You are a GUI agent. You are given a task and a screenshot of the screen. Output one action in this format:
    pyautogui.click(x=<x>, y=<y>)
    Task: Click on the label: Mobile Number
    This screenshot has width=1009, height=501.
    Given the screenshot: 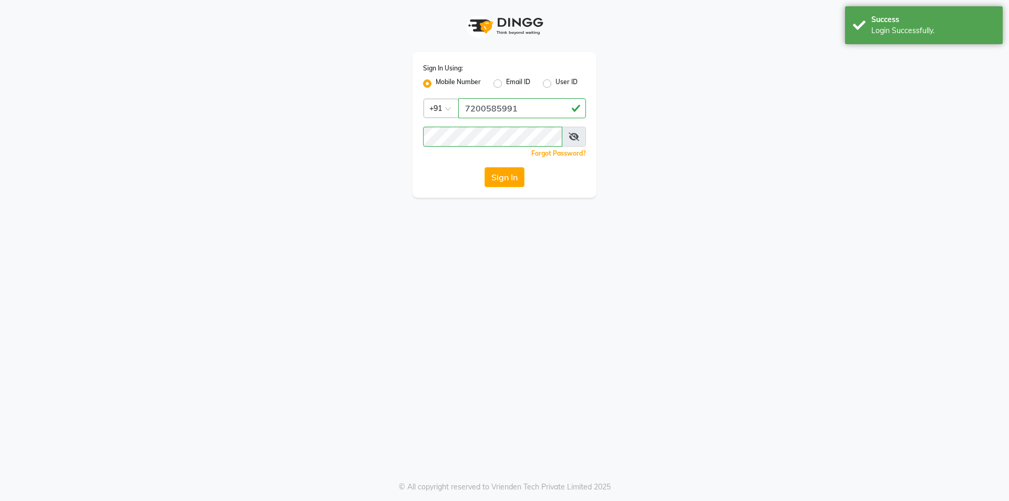 What is the action you would take?
    pyautogui.click(x=458, y=84)
    